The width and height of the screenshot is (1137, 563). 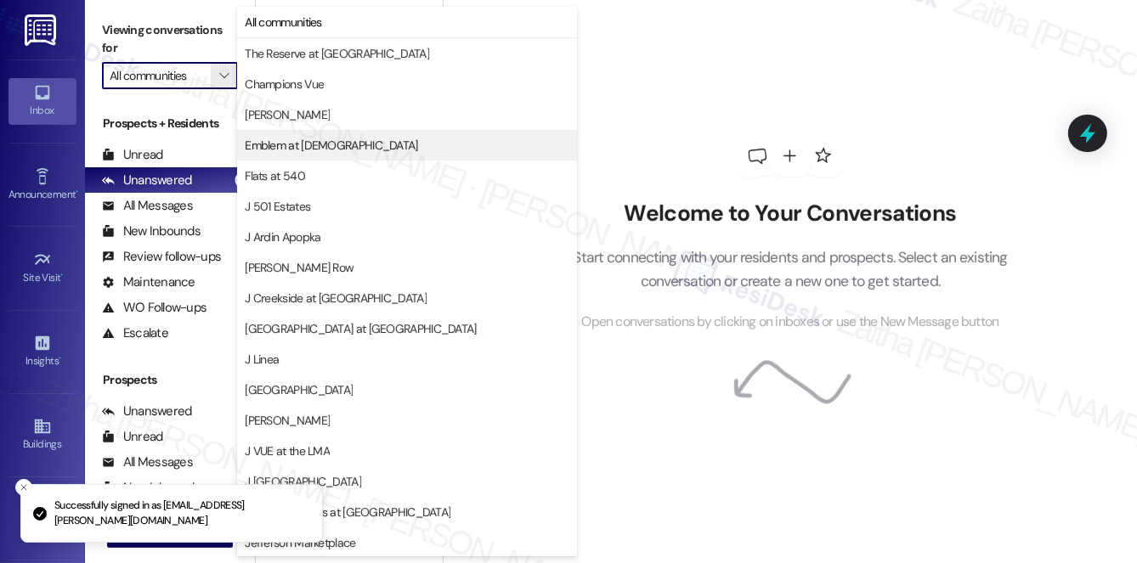 What do you see at coordinates (277, 207) in the screenshot?
I see `span: J 501 Estates` at bounding box center [277, 207].